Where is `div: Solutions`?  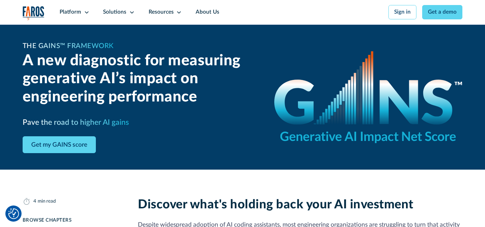
div: Solutions is located at coordinates (115, 12).